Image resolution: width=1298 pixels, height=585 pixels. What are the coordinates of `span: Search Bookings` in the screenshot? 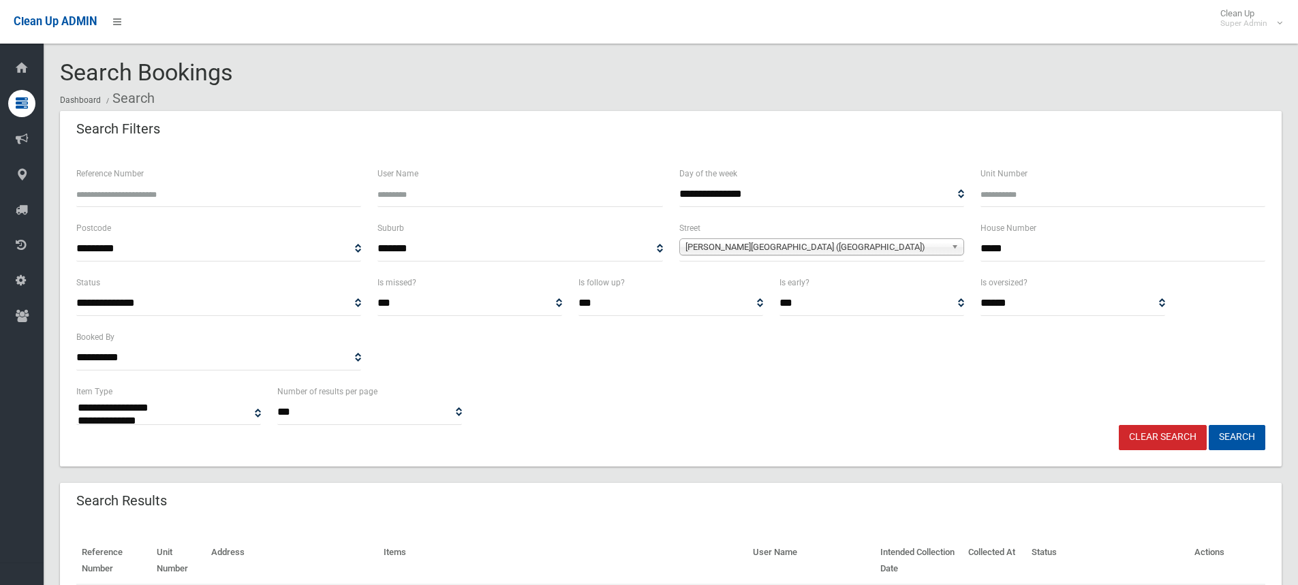 It's located at (146, 72).